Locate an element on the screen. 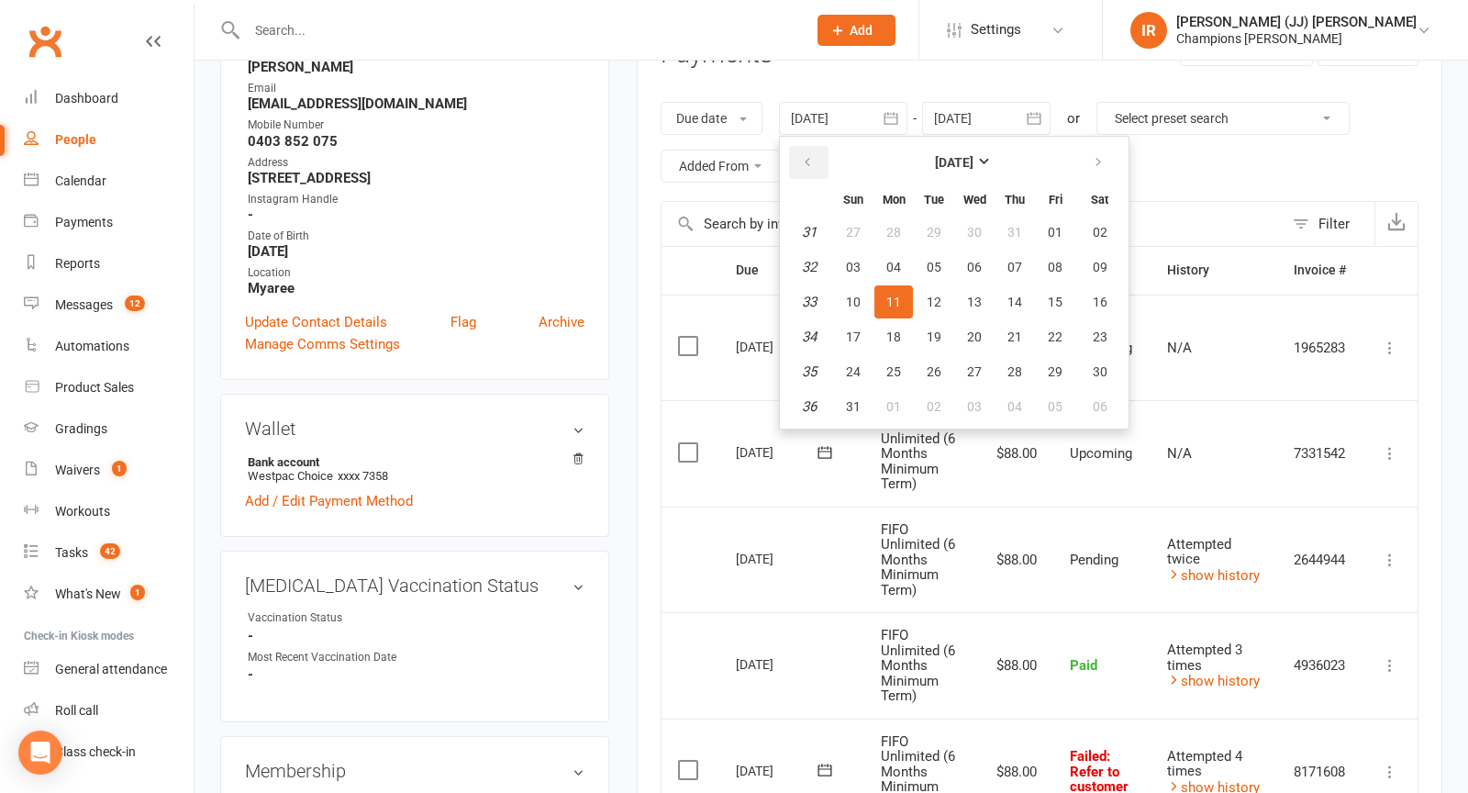  div: Instagram Handle is located at coordinates (416, 199).